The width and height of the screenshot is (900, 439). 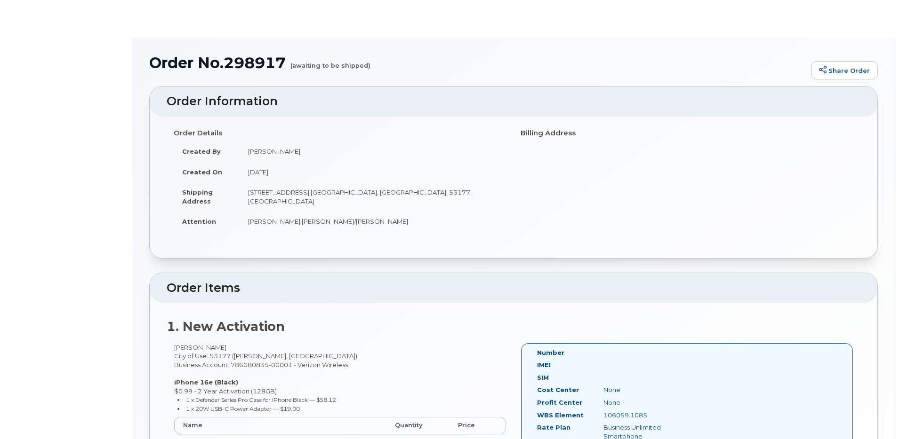 I want to click on label: Number, so click(x=551, y=353).